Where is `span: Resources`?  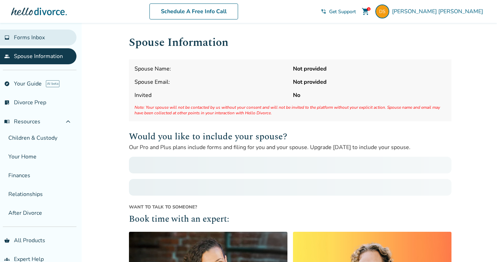 span: Resources is located at coordinates (22, 122).